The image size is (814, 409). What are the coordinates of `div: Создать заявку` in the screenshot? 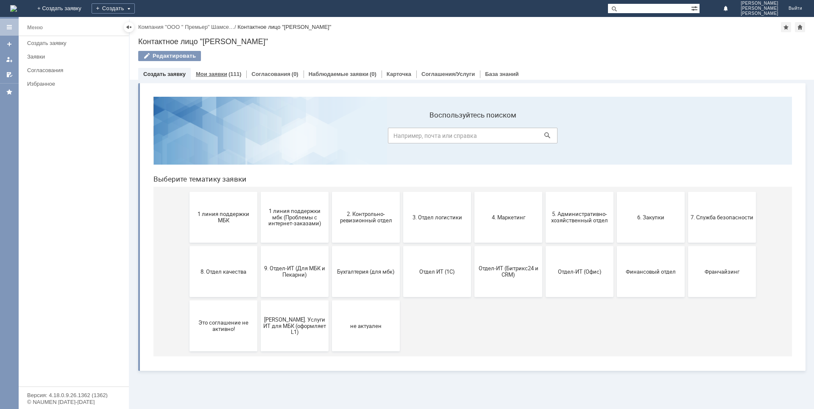 It's located at (75, 43).